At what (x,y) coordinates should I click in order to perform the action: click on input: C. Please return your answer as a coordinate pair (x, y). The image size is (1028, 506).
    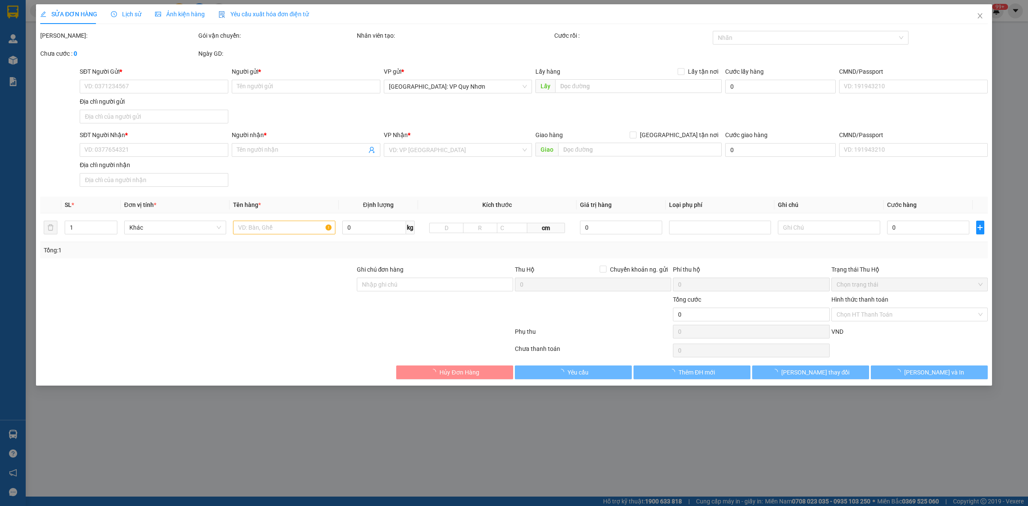
    Looking at the image, I should click on (512, 228).